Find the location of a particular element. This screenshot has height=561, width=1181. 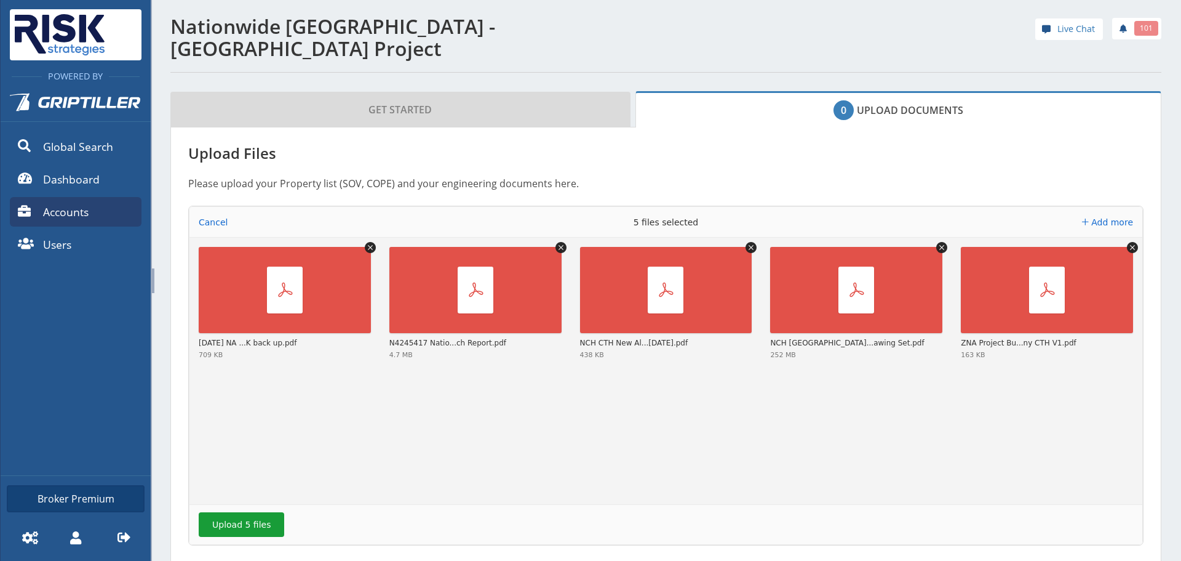

span: Global Search is located at coordinates (78, 146).